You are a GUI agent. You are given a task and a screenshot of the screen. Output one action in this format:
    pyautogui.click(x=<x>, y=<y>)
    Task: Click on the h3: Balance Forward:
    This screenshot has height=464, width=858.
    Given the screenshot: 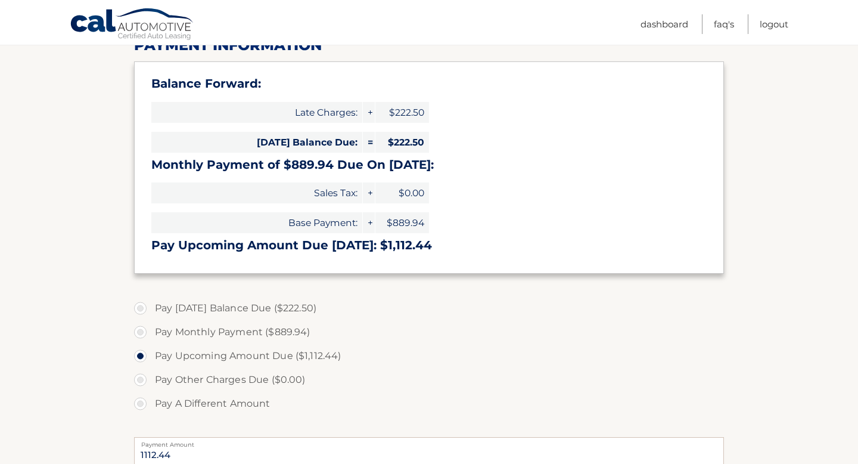 What is the action you would take?
    pyautogui.click(x=429, y=83)
    